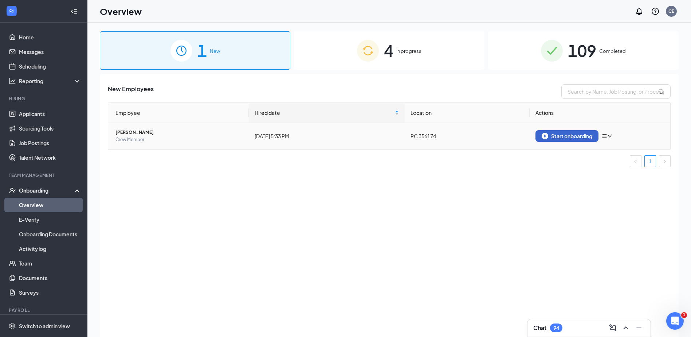 The height and width of the screenshot is (337, 691). Describe the element at coordinates (389, 50) in the screenshot. I see `span: 4` at that location.